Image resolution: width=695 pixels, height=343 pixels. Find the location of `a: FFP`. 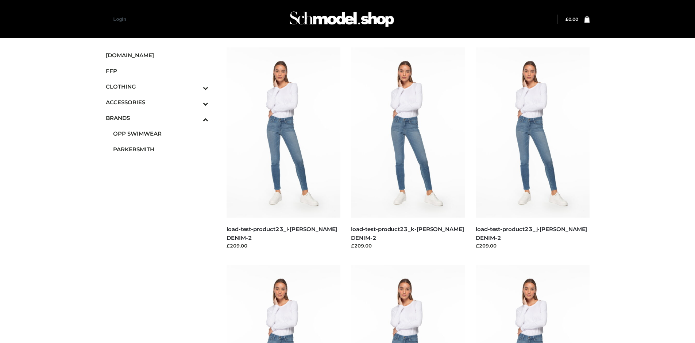

a: FFP is located at coordinates (157, 71).